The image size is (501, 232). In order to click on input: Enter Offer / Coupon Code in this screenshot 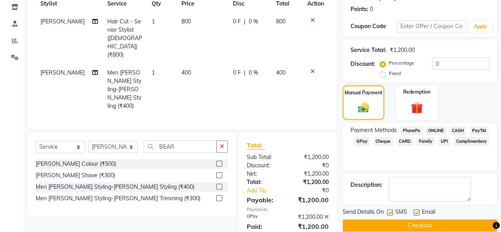, I will do `click(431, 26)`.